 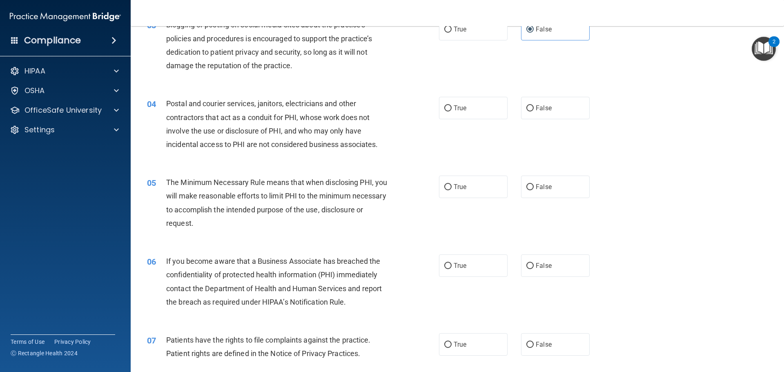 What do you see at coordinates (40, 130) in the screenshot?
I see `p: Settings` at bounding box center [40, 130].